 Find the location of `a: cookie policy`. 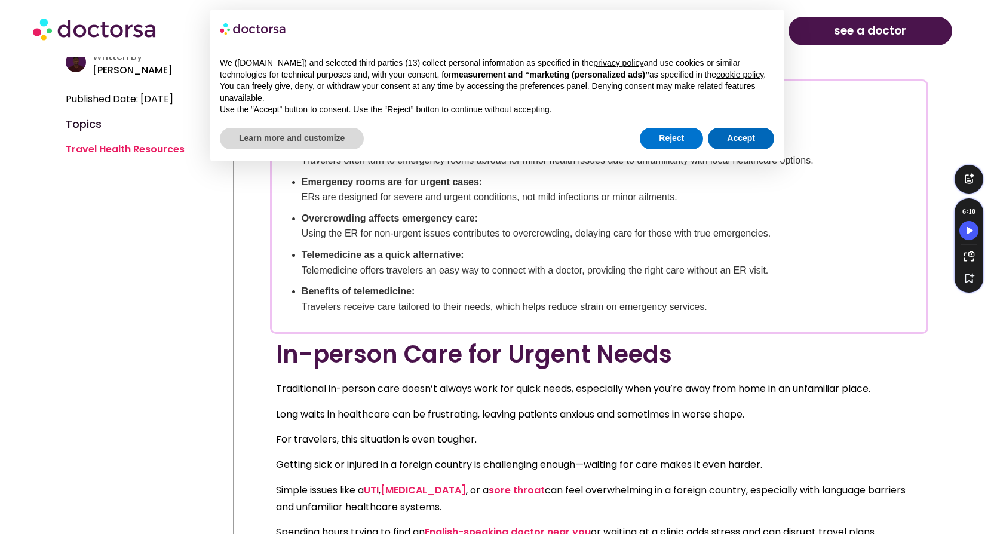

a: cookie policy is located at coordinates (740, 75).